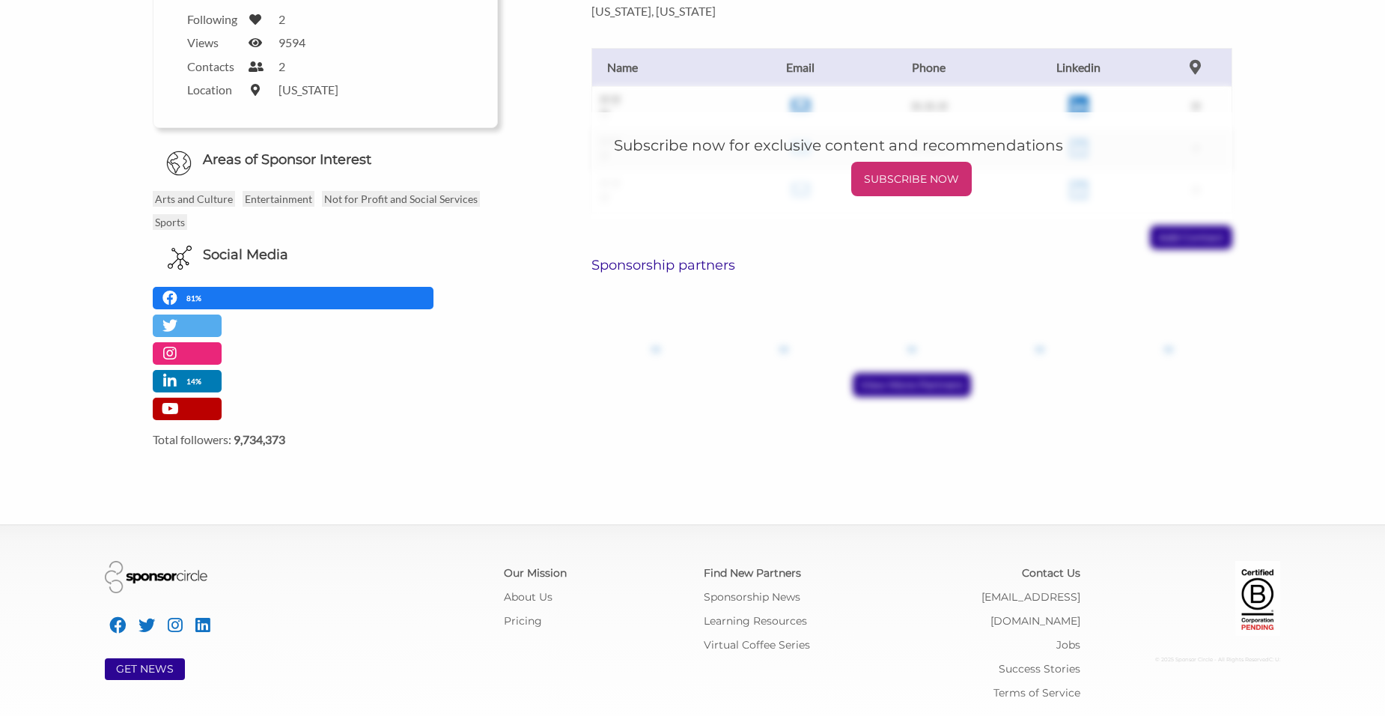 This screenshot has width=1385, height=716. Describe the element at coordinates (800, 67) in the screenshot. I see `th: Email` at that location.